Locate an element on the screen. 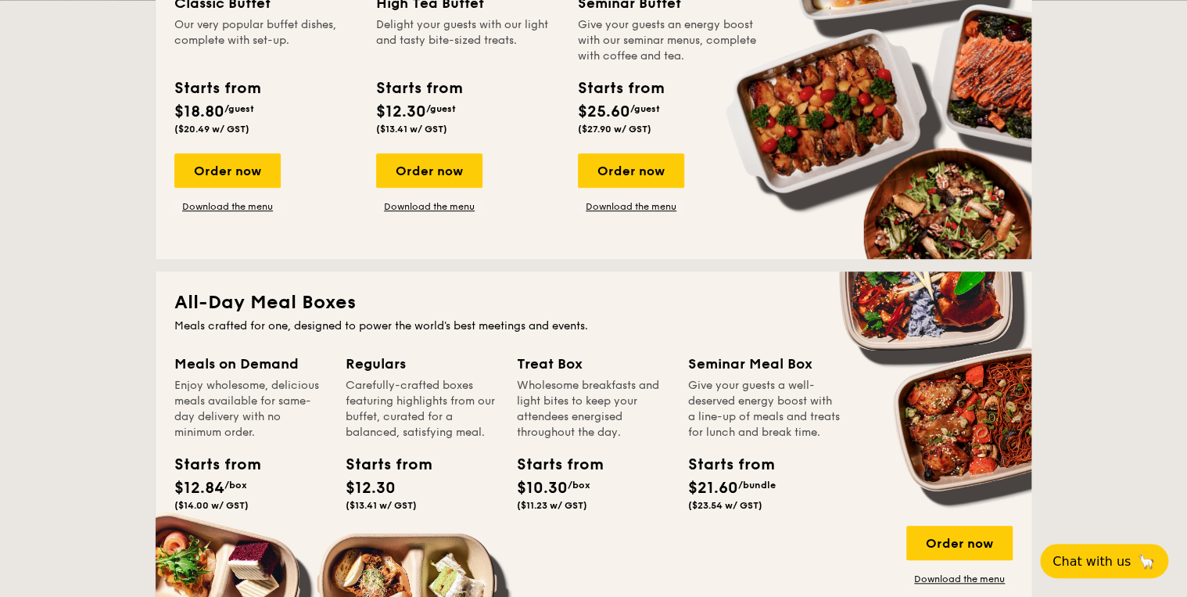 The image size is (1187, 597). span: /bundle is located at coordinates (757, 485).